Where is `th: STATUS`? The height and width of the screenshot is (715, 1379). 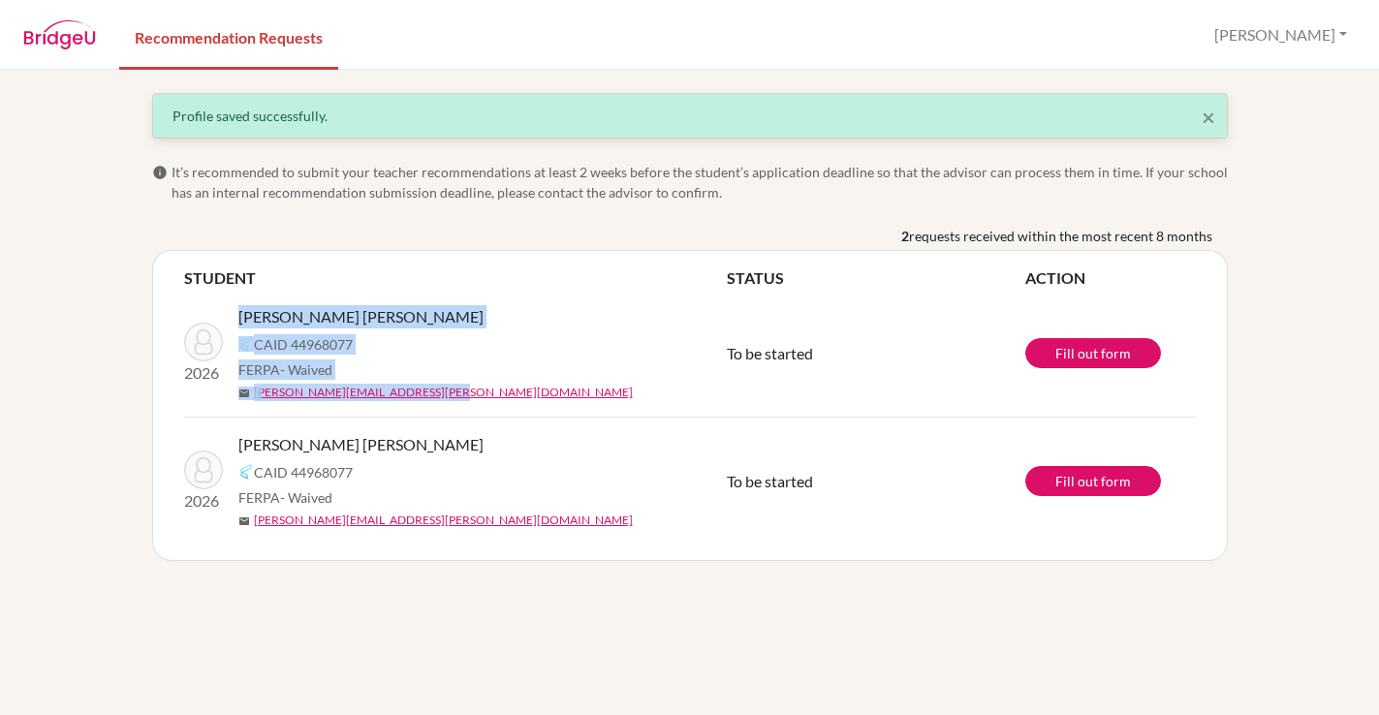
th: STATUS is located at coordinates (876, 278).